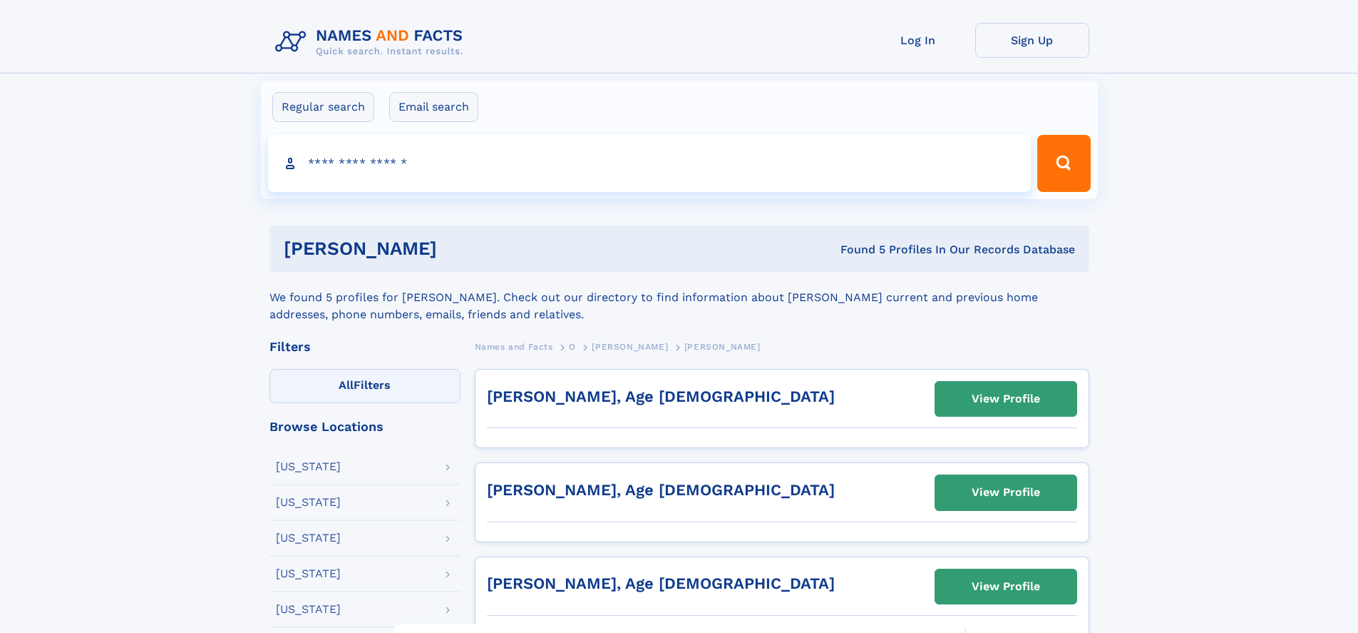 Image resolution: width=1358 pixels, height=633 pixels. Describe the element at coordinates (857, 250) in the screenshot. I see `div: Found 5 Profiles In Our Records Database` at that location.